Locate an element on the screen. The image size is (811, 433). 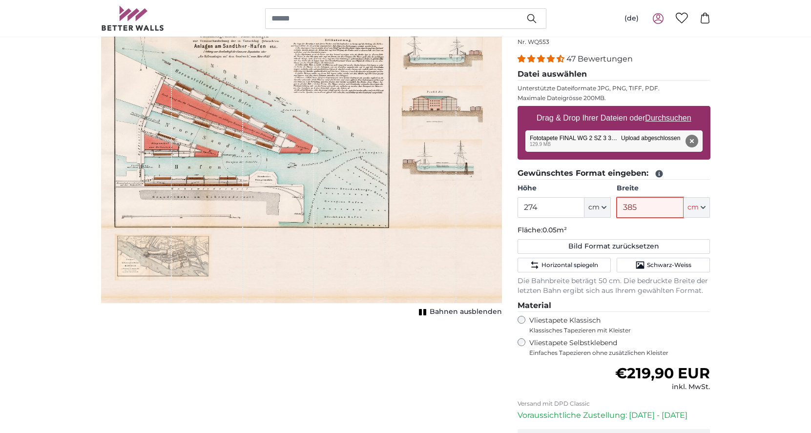
p: Die Bahnbreite beträgt 50 cm. Die bedruckte Breite der letzten Bahn ergibt sich aus Ihrem gewählt... is located at coordinates (614, 286).